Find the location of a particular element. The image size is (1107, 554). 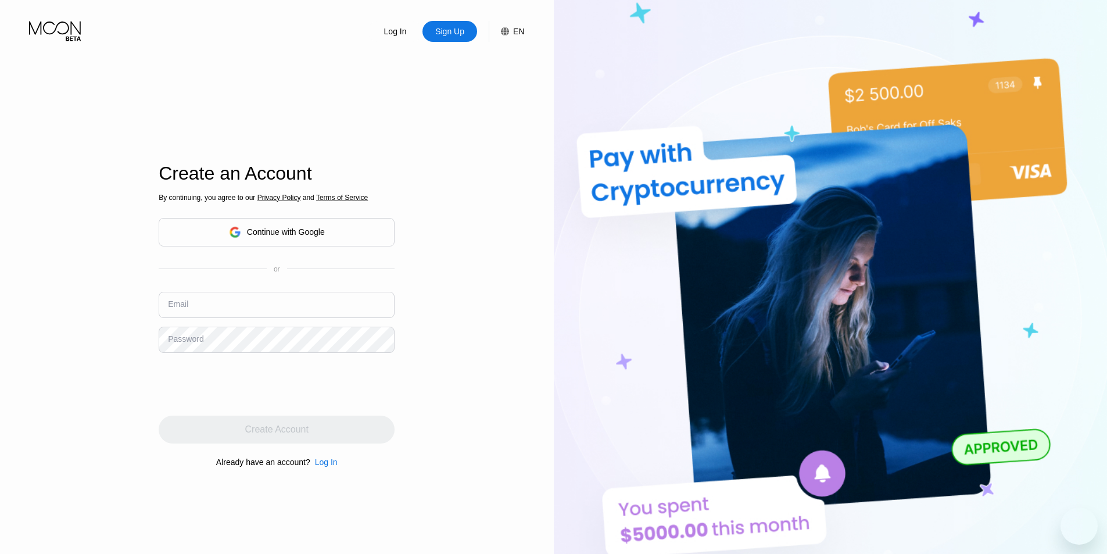

span: Terms of Service is located at coordinates (342, 198).